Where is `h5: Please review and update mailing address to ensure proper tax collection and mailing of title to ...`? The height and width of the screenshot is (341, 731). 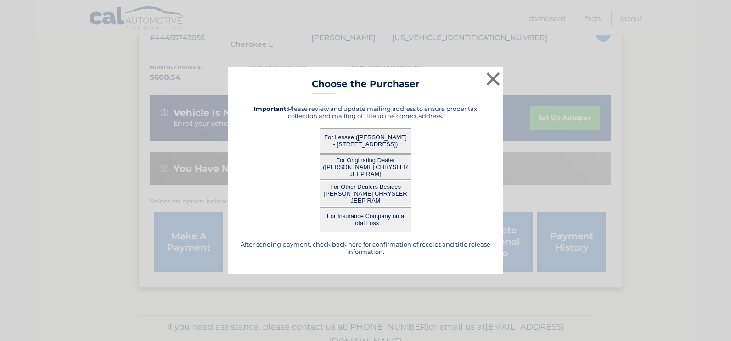
h5: Please review and update mailing address to ensure proper tax collection and mailing of title to ... is located at coordinates (365, 112).